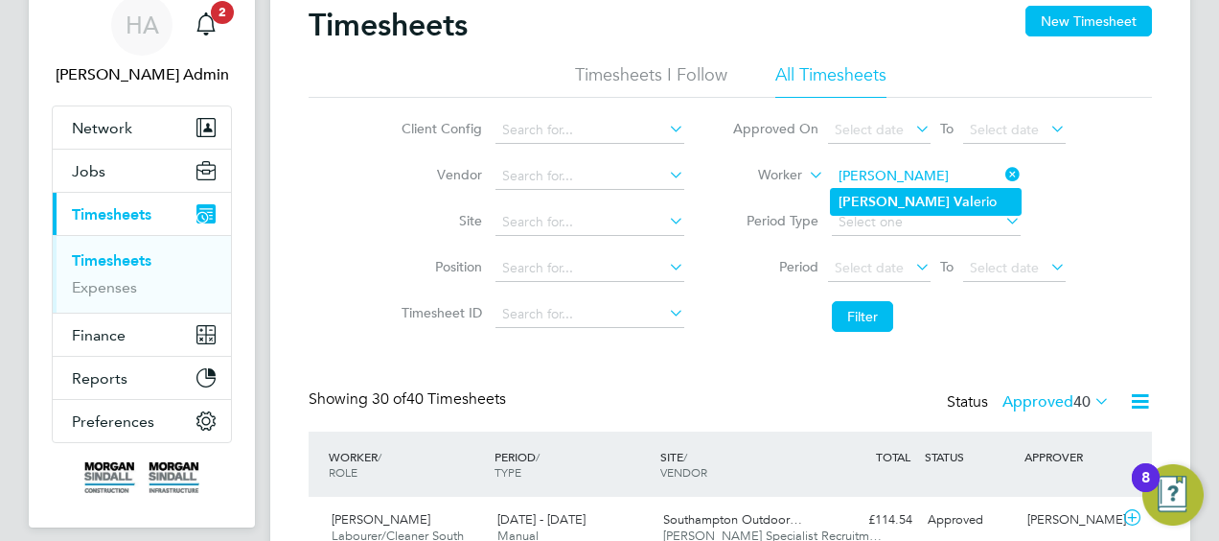 This screenshot has width=1219, height=541. I want to click on label: Worker, so click(759, 175).